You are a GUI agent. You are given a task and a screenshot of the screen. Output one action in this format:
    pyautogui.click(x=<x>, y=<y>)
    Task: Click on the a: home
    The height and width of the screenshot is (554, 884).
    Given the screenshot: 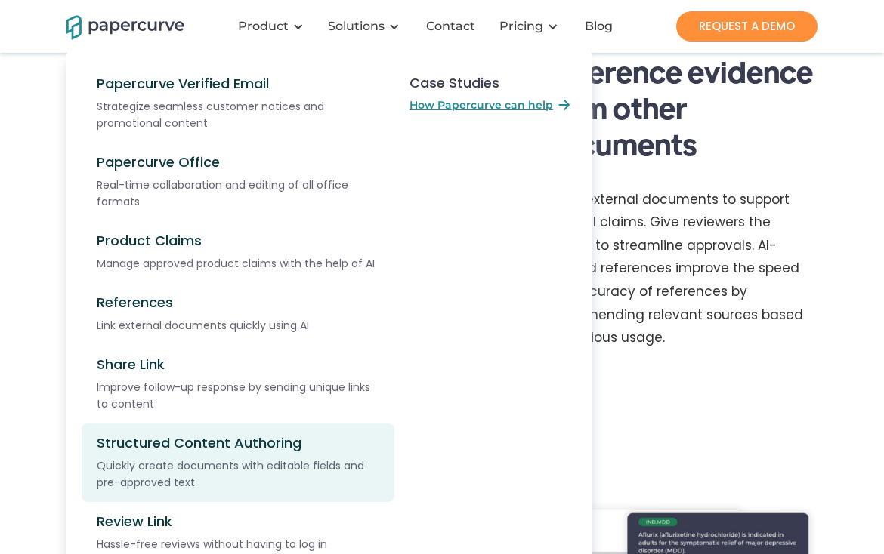 What is the action you would take?
    pyautogui.click(x=116, y=26)
    